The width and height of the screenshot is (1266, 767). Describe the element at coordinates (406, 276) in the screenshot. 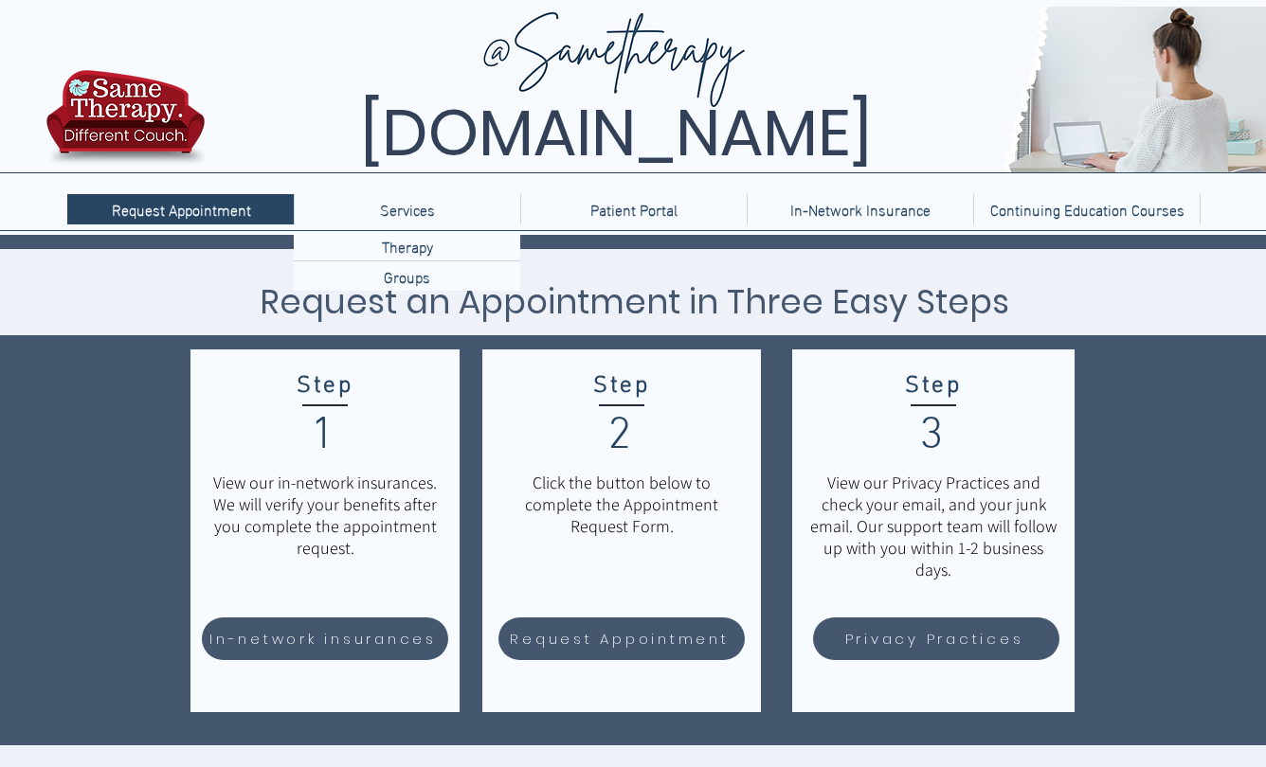

I see `a: Groups` at that location.